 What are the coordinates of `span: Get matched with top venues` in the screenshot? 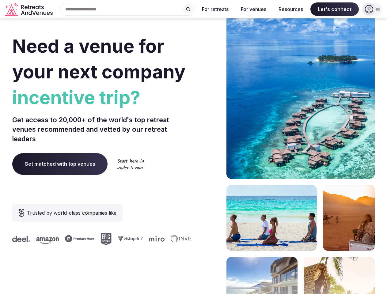 It's located at (60, 164).